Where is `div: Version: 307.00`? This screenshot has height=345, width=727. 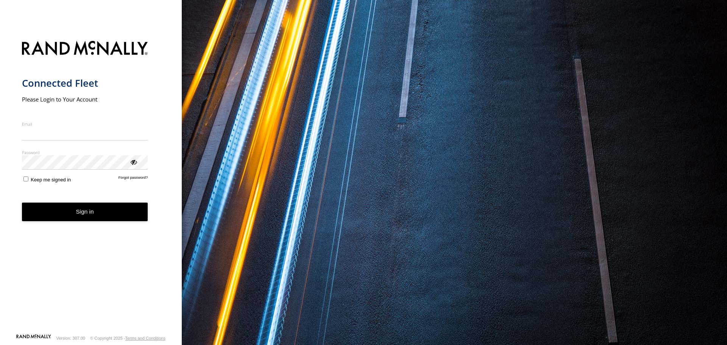
div: Version: 307.00 is located at coordinates (71, 338).